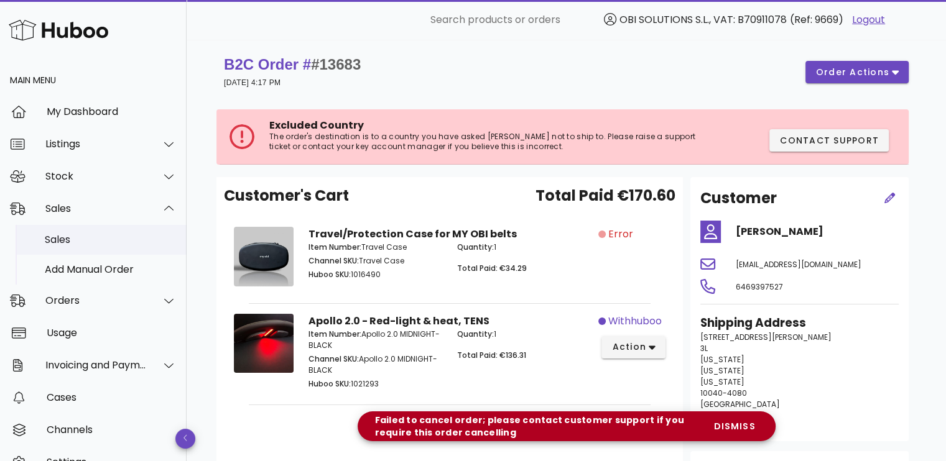 The height and width of the screenshot is (461, 946). Describe the element at coordinates (111, 111) in the screenshot. I see `div: My Dashboard` at that location.